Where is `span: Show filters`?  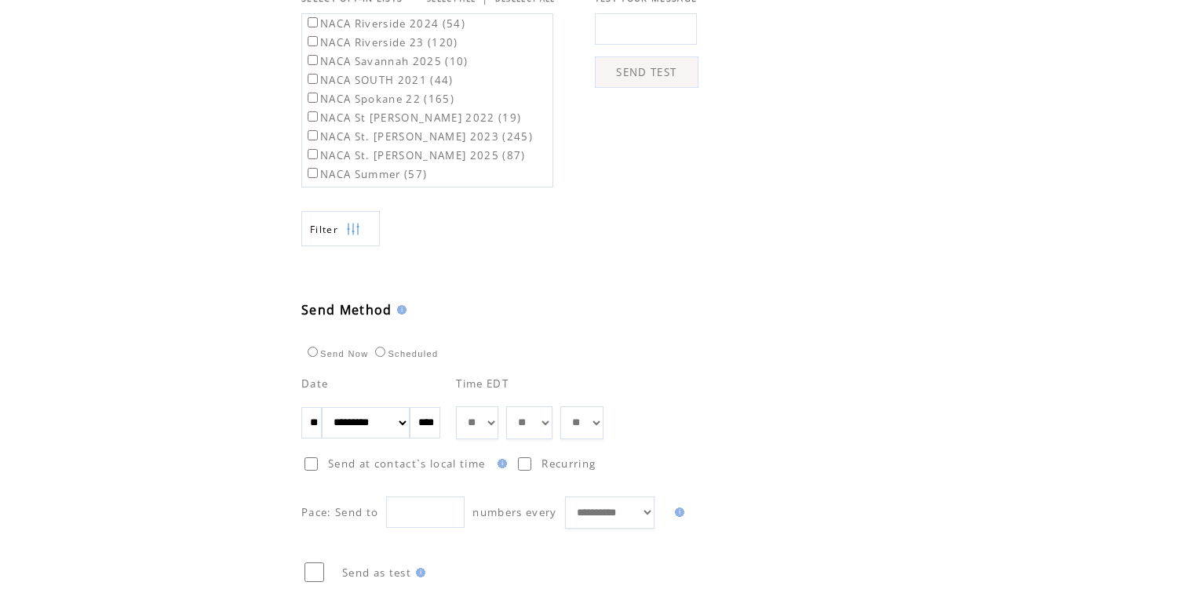
span: Show filters is located at coordinates (324, 229).